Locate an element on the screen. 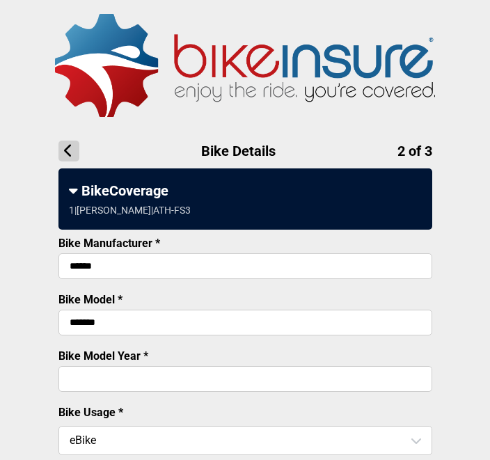  div: BikeCoverage is located at coordinates (245, 191).